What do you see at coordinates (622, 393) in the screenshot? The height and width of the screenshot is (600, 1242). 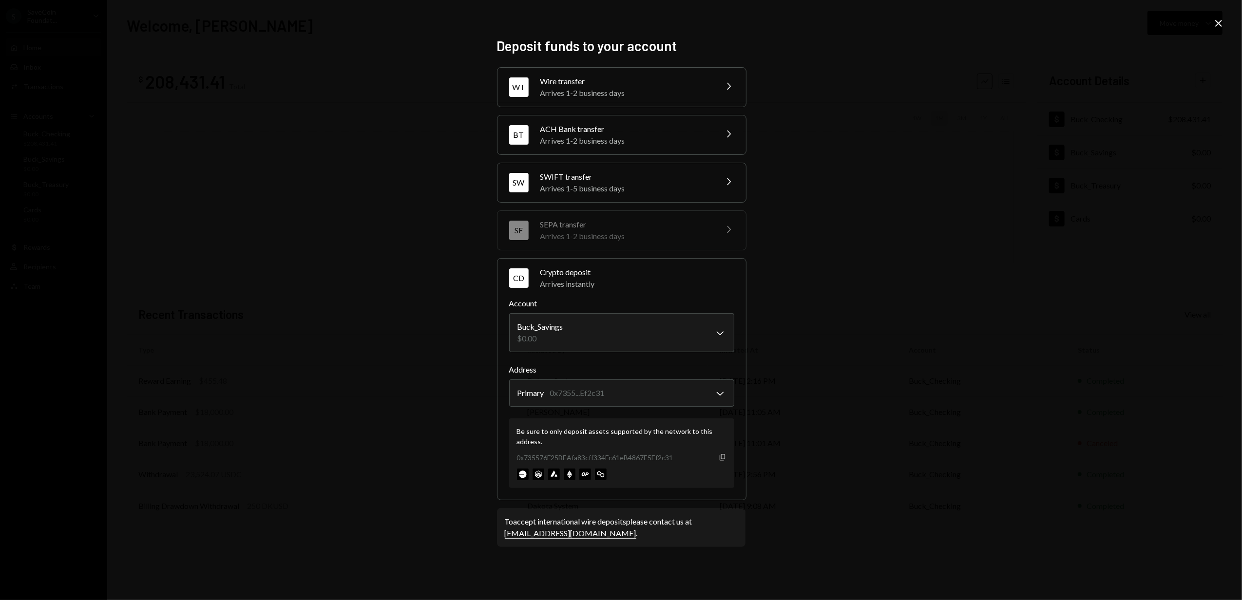 I see `div: CDCrypto depositArrives instantly` at bounding box center [622, 393].